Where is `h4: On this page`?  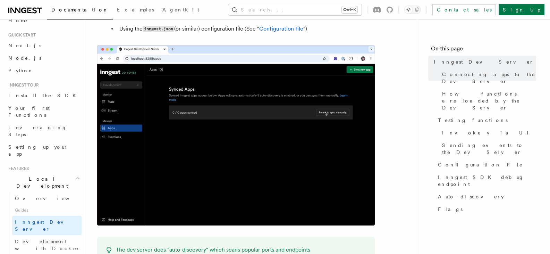 h4: On this page is located at coordinates (483, 50).